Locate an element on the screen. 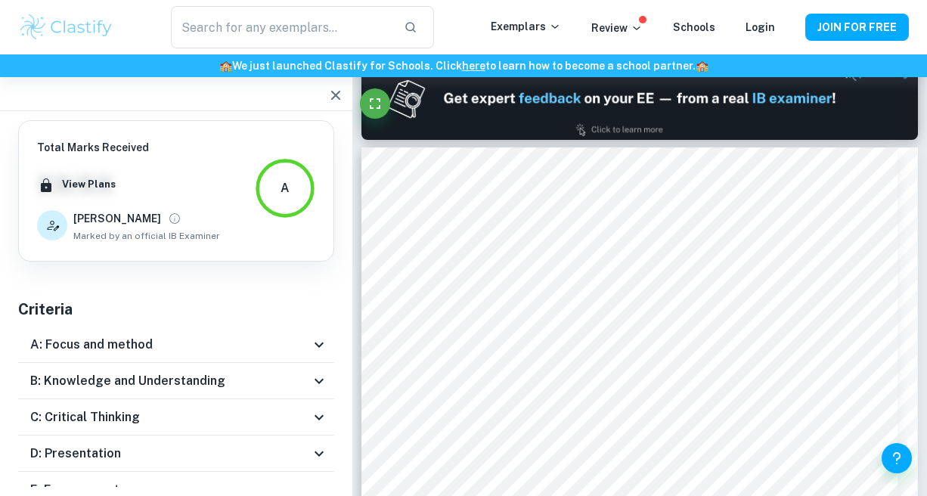 The width and height of the screenshot is (927, 496). h6: B: Knowledge and Understanding is located at coordinates (128, 381).